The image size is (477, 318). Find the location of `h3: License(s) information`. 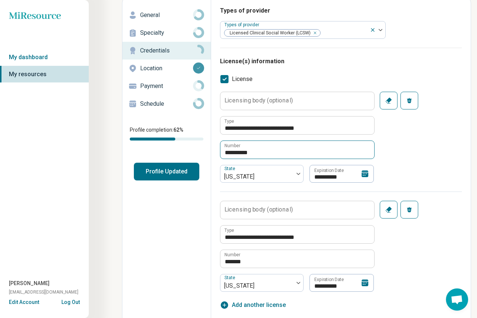

h3: License(s) information is located at coordinates (341, 61).